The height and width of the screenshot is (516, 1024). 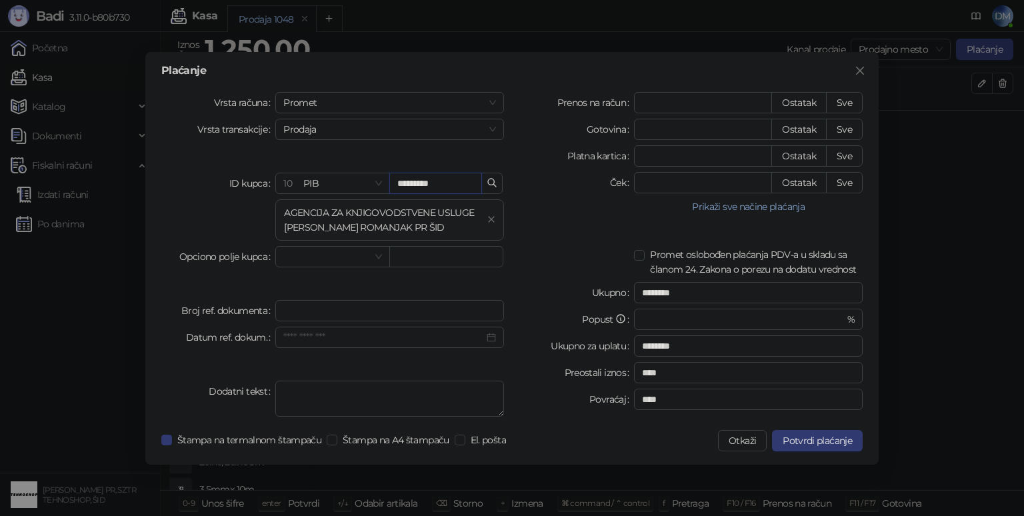 What do you see at coordinates (383, 337) in the screenshot?
I see `input: Datum ref. dokum.` at bounding box center [383, 337].